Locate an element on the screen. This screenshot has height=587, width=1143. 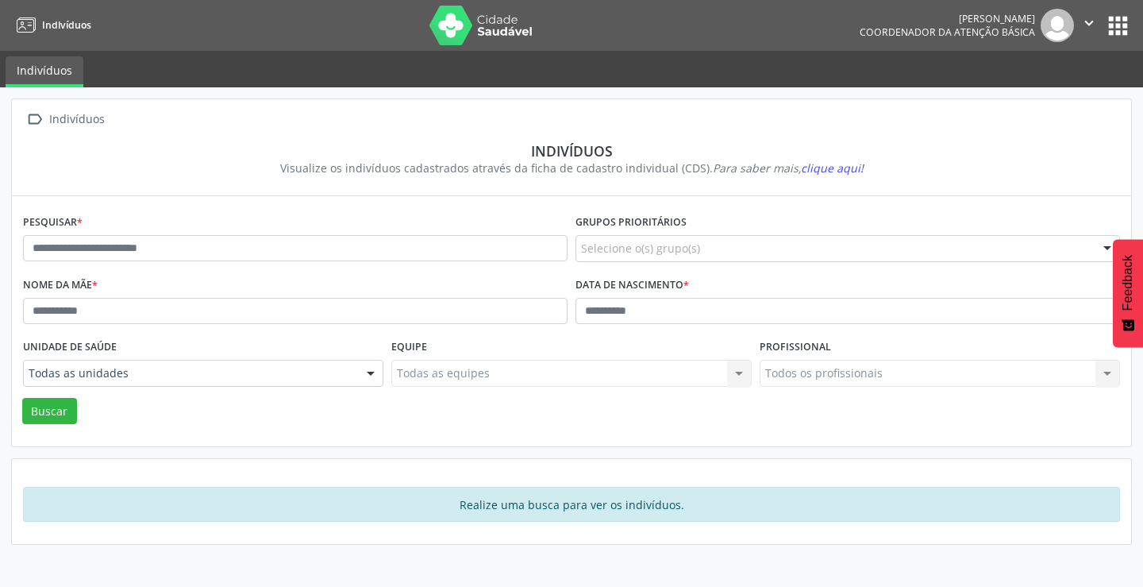
label: Equipe is located at coordinates (409, 347).